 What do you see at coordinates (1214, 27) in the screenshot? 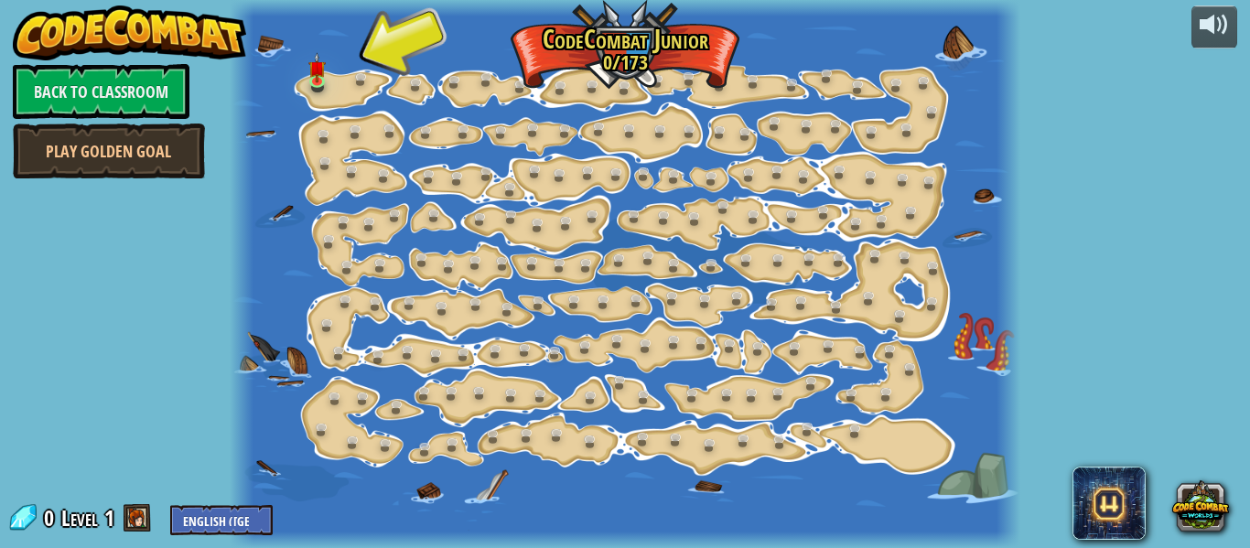
I see `button: Adjust volume` at bounding box center [1214, 27].